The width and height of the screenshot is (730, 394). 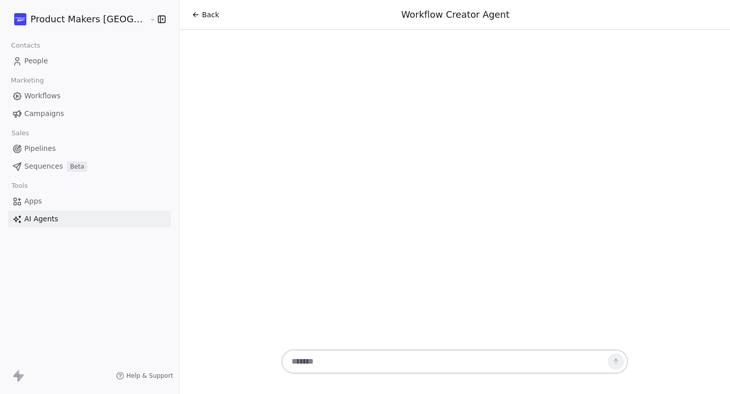 What do you see at coordinates (89, 114) in the screenshot?
I see `a: Campaigns` at bounding box center [89, 114].